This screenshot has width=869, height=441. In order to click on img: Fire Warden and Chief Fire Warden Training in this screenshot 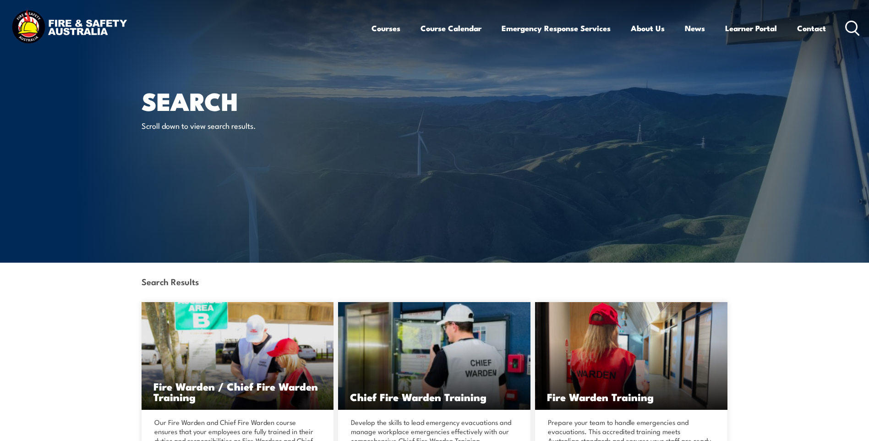, I will do `click(238, 356)`.